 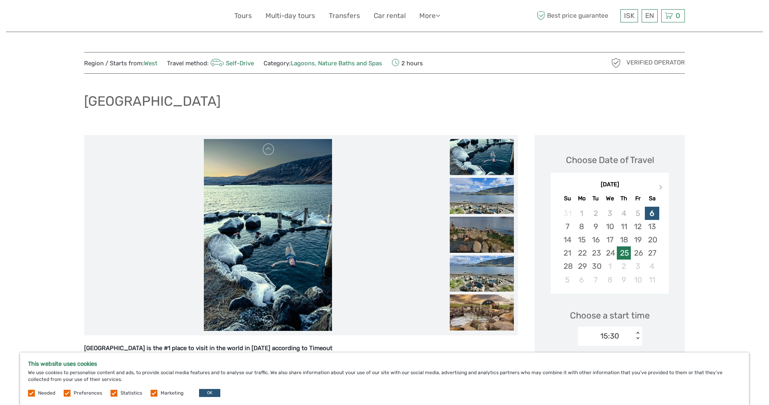 I want to click on img: 6eb0d329bf3a44b18dfac6a3346179fd_main_slider.jpeg, so click(x=268, y=235).